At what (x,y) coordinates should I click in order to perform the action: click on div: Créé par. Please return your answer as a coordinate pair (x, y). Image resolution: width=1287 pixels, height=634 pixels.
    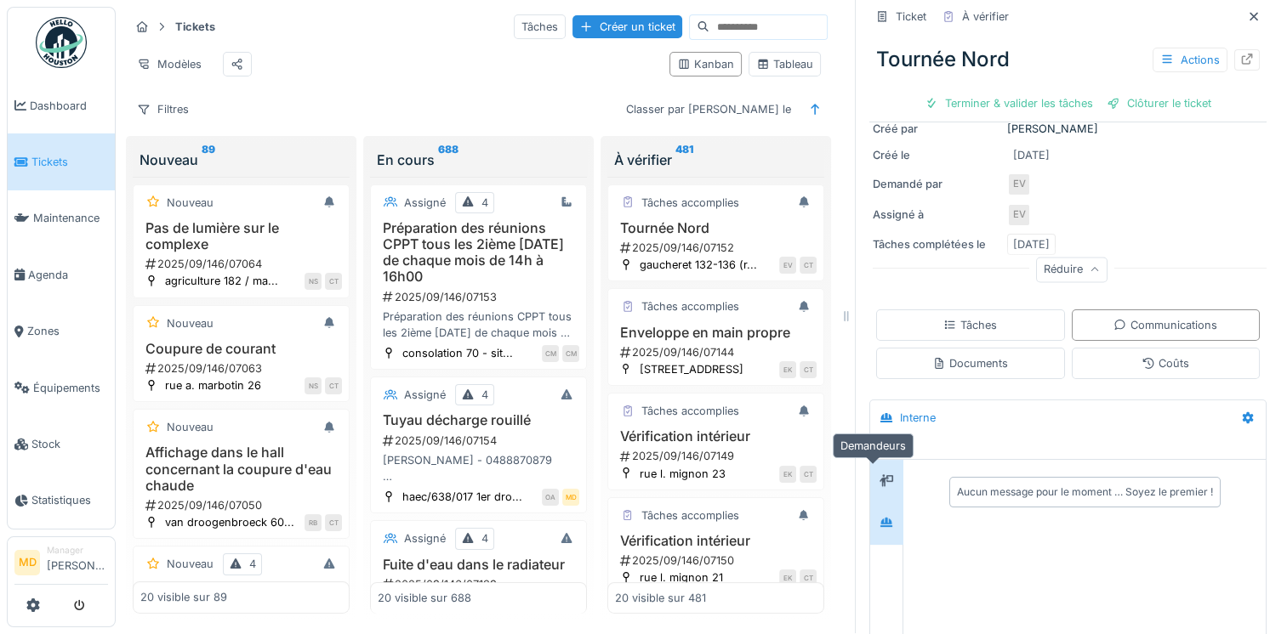
    Looking at the image, I should click on (936, 128).